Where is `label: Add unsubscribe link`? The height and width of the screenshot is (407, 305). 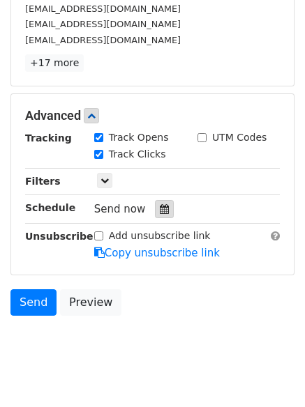 label: Add unsubscribe link is located at coordinates (160, 236).